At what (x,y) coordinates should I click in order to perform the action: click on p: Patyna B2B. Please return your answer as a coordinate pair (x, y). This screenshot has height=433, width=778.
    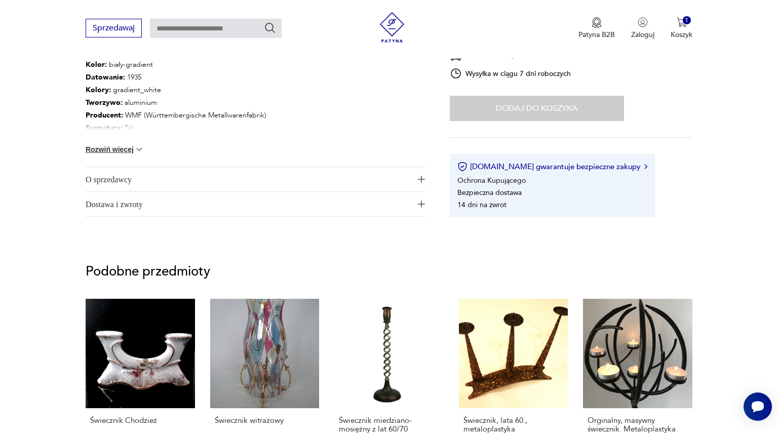
    Looking at the image, I should click on (597, 34).